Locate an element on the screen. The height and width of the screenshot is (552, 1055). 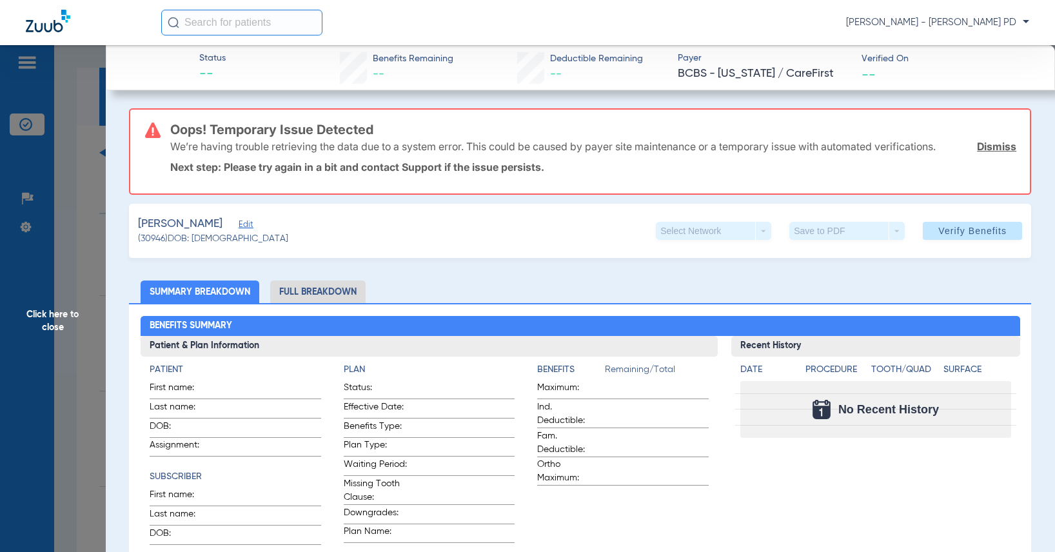
h4: Patient is located at coordinates (235, 369).